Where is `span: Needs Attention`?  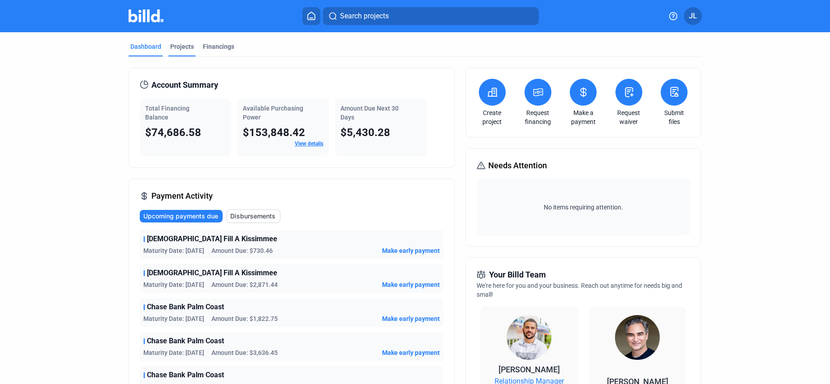
span: Needs Attention is located at coordinates (517, 166).